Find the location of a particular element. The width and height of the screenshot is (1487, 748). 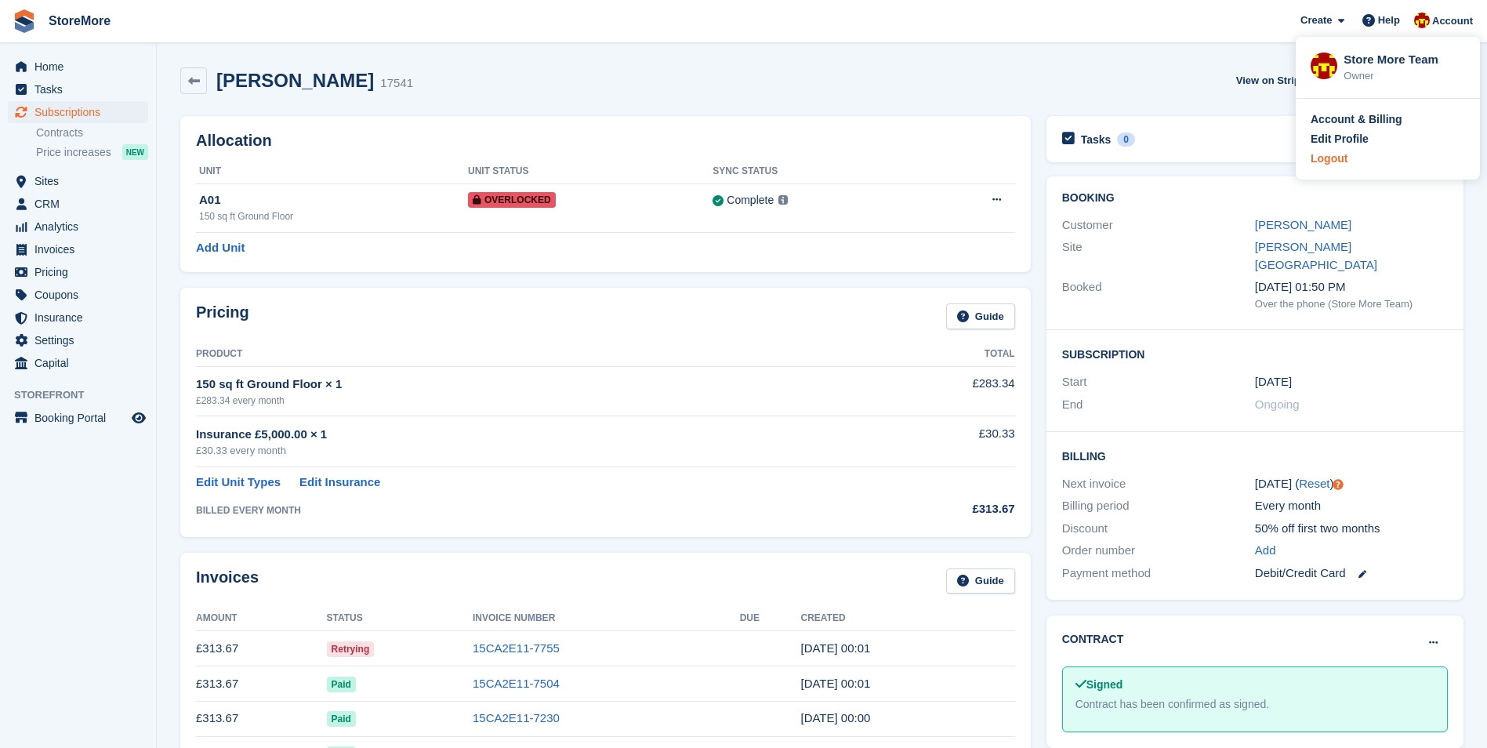

a: Edit Unit Types is located at coordinates (238, 482).